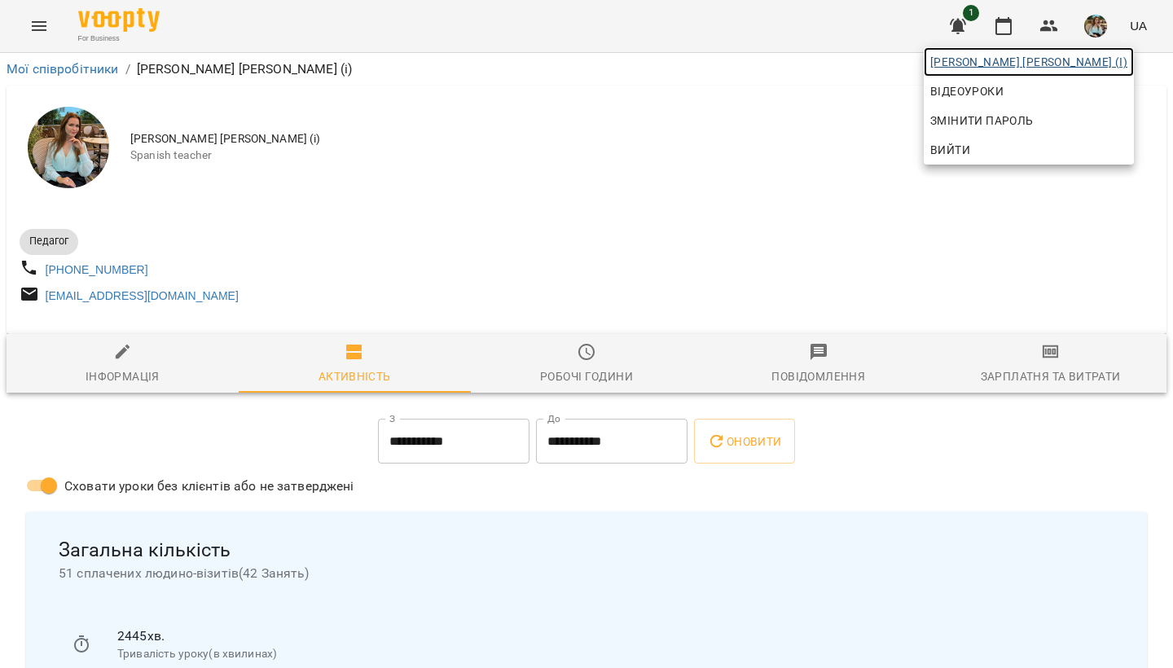 Image resolution: width=1173 pixels, height=668 pixels. Describe the element at coordinates (1029, 121) in the screenshot. I see `a: Змінити пароль` at that location.